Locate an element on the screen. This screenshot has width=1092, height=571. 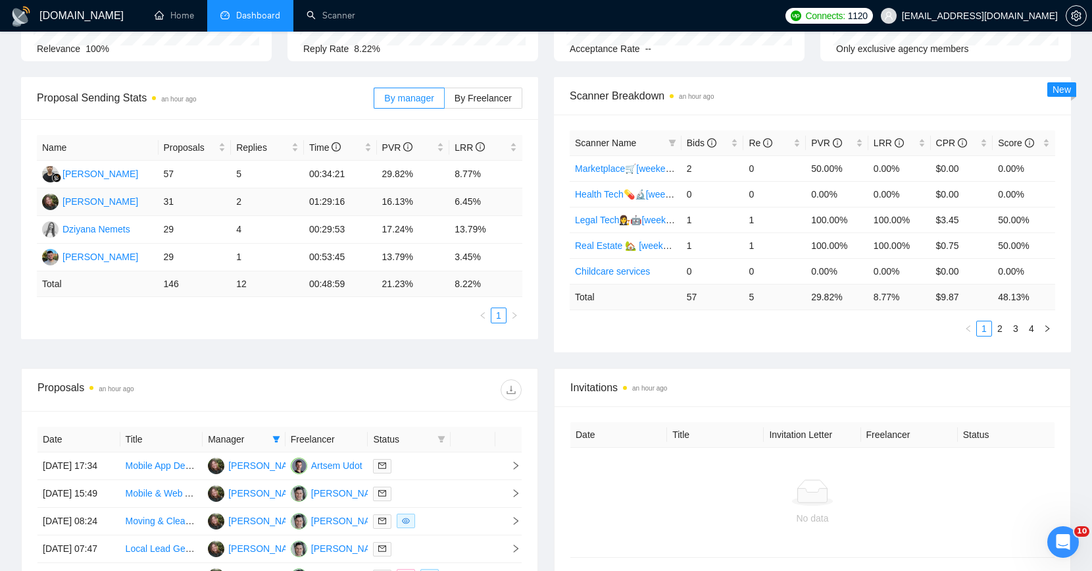
td: 00:34:21 is located at coordinates (340, 174).